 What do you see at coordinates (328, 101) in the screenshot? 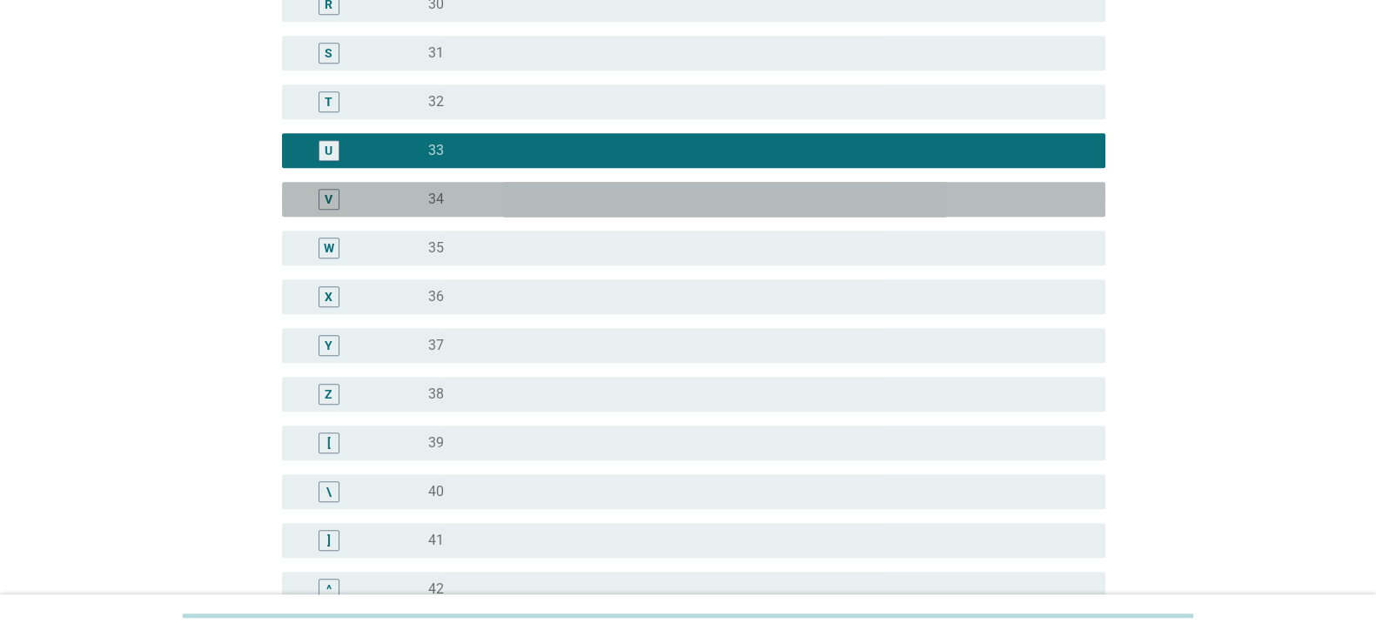
I see `div: T` at bounding box center [328, 101].